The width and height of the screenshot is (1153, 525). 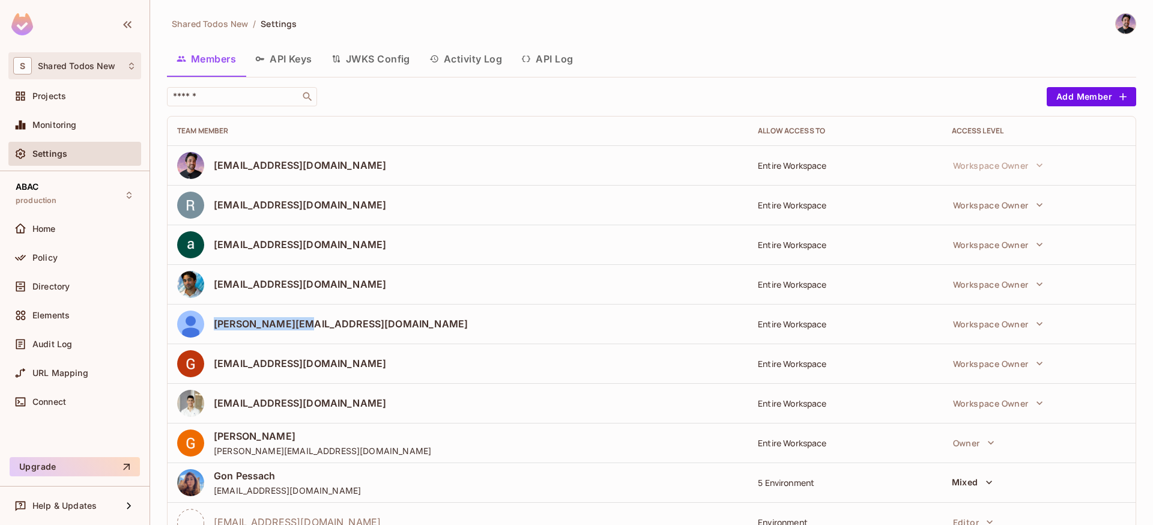 I want to click on img: SReyMgAAAABJRU5ErkJggg==, so click(x=22, y=24).